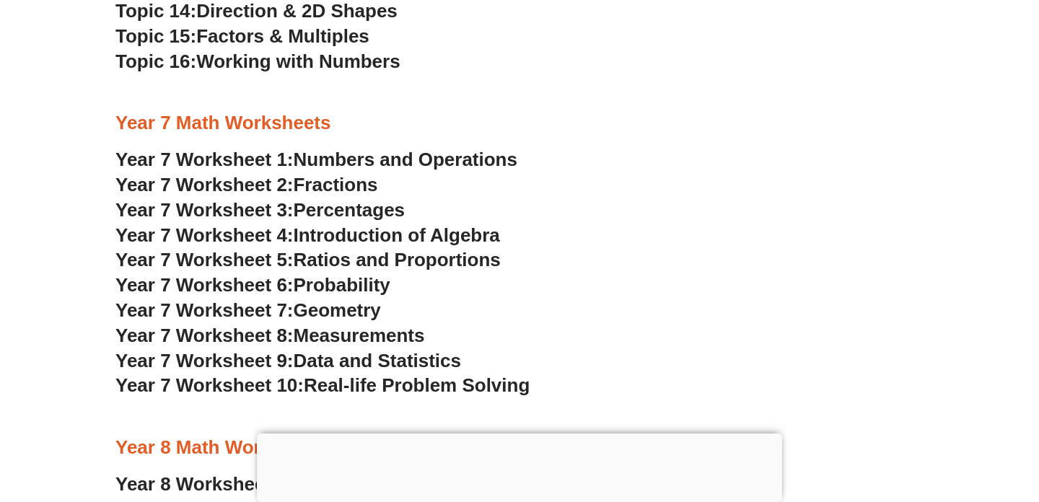 The image size is (1039, 502). I want to click on span: Probability, so click(342, 285).